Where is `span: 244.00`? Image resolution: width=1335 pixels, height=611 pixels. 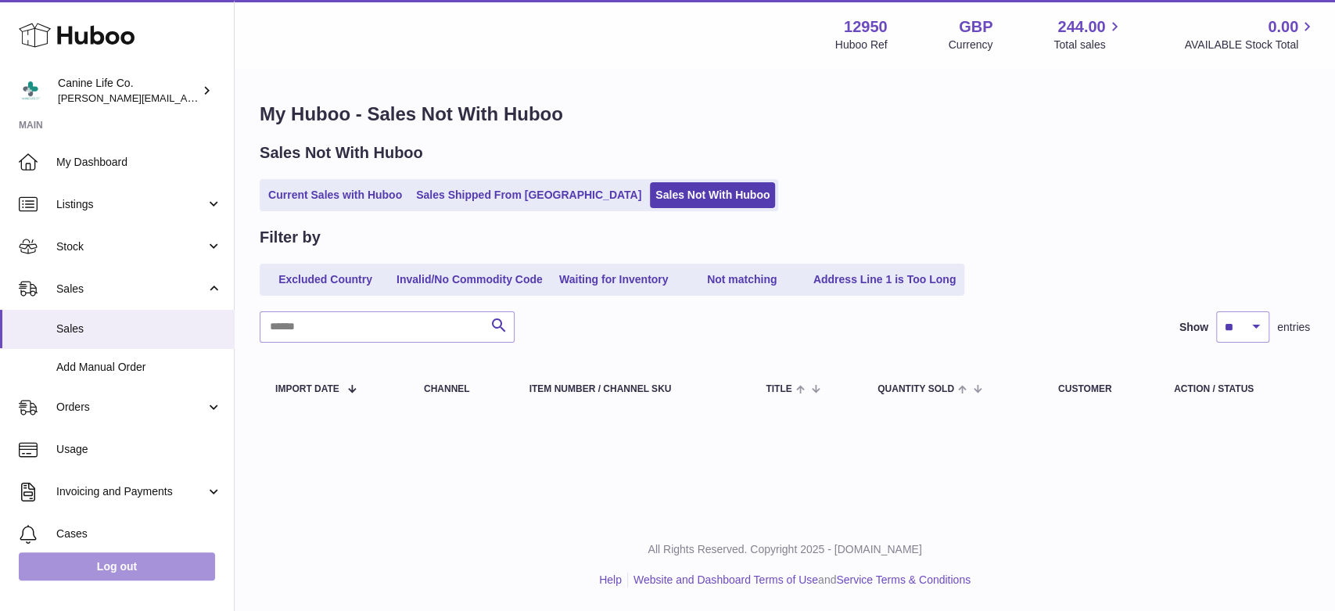 span: 244.00 is located at coordinates (1081, 27).